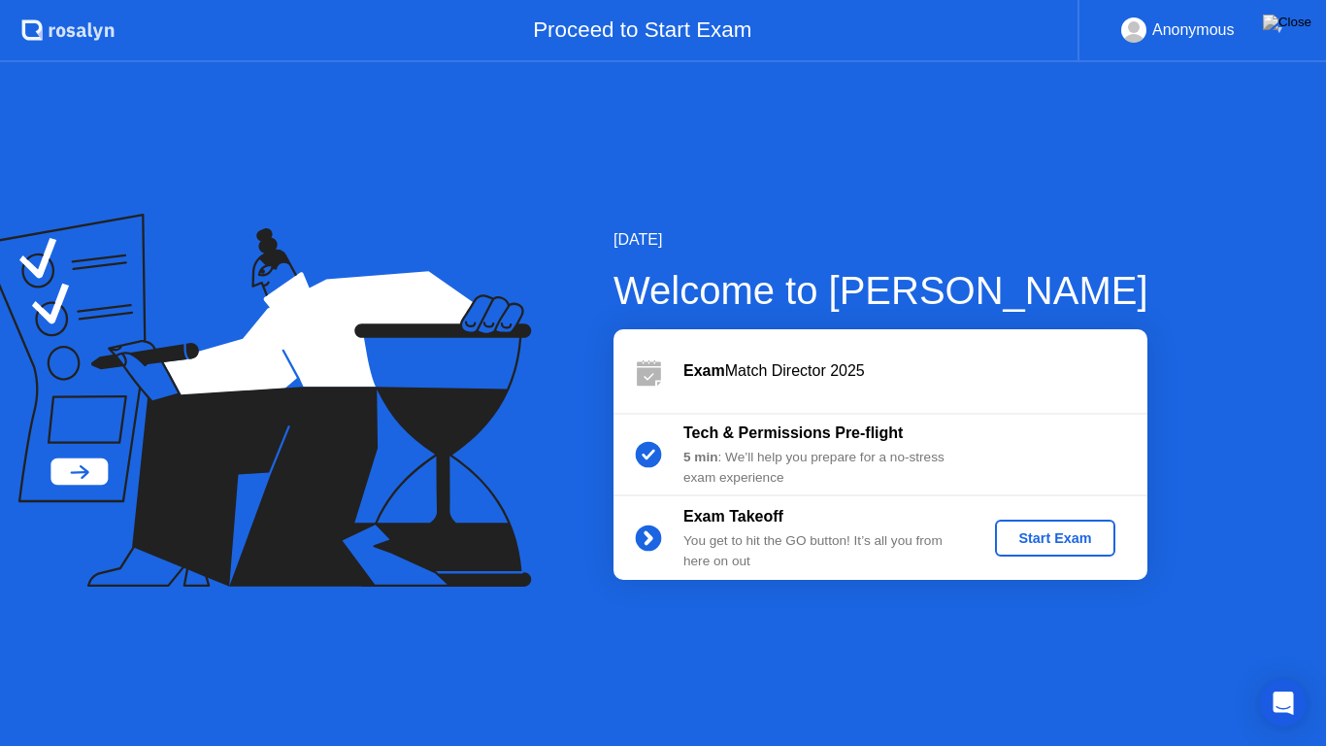  What do you see at coordinates (916, 371) in the screenshot?
I see `div: Match Director 2025` at bounding box center [916, 371].